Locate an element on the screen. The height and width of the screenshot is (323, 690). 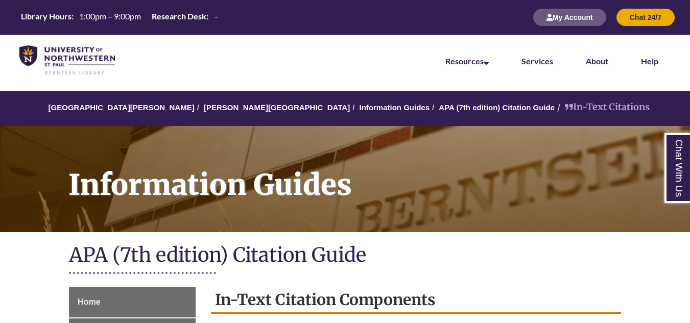
button: Chat 24/7 is located at coordinates (646, 17).